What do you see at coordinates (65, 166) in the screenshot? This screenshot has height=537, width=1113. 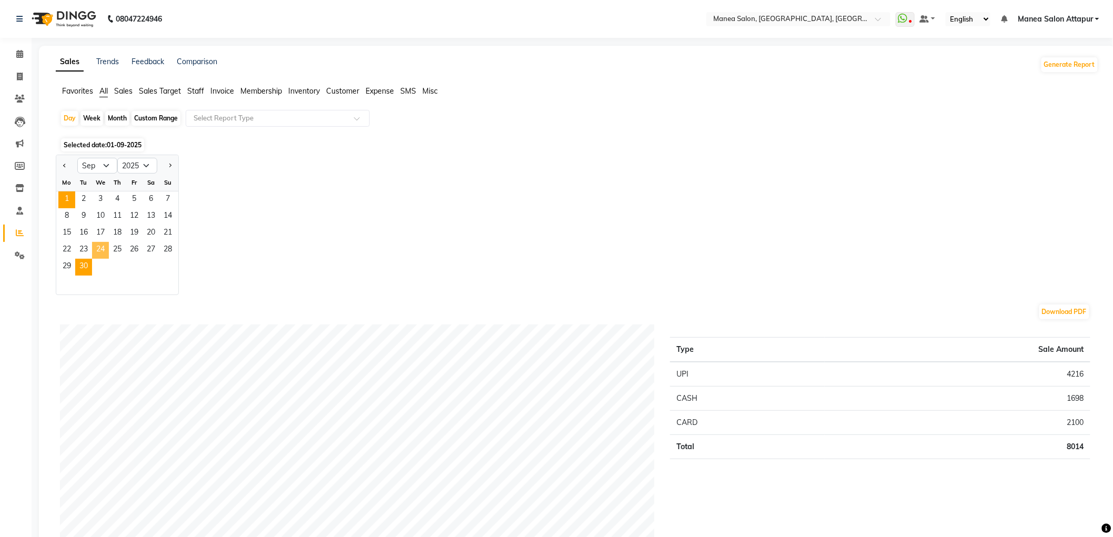 I see `button: Previous month` at bounding box center [65, 166].